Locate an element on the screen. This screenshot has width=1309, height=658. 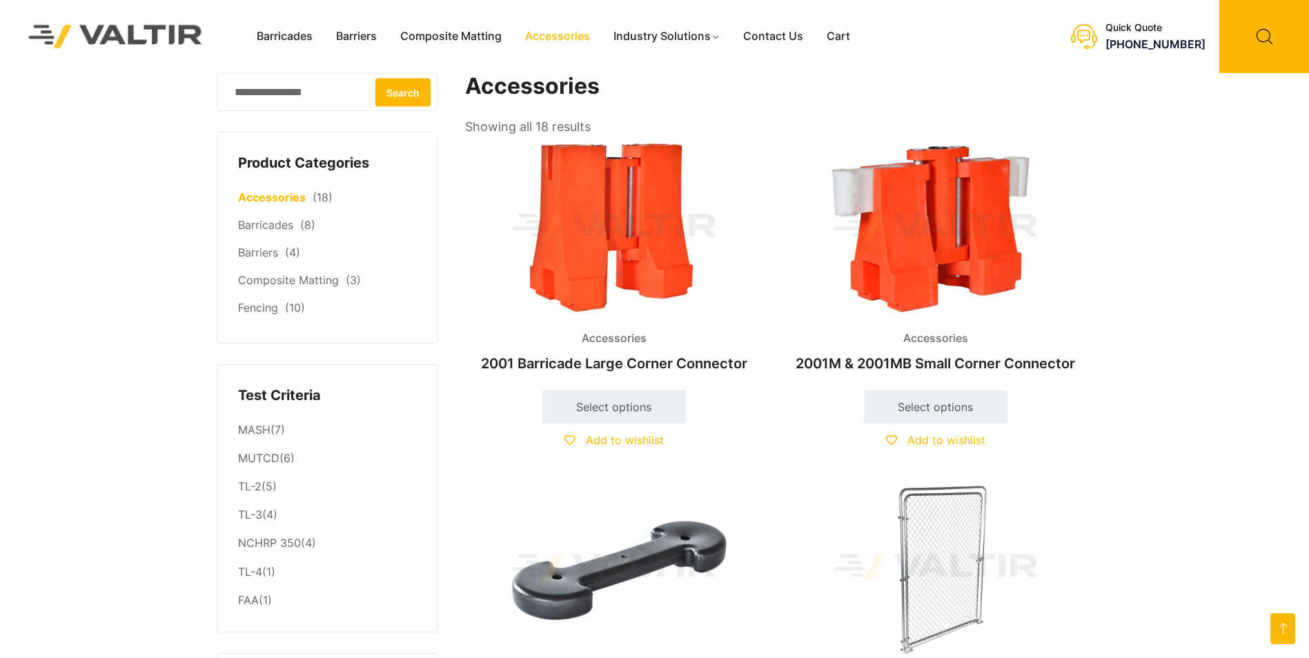
li: (6) is located at coordinates (327, 459).